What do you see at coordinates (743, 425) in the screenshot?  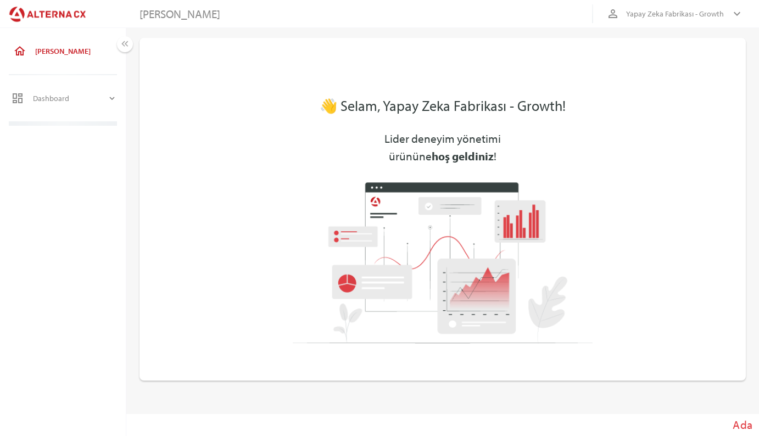 I see `span: Ada` at bounding box center [743, 425].